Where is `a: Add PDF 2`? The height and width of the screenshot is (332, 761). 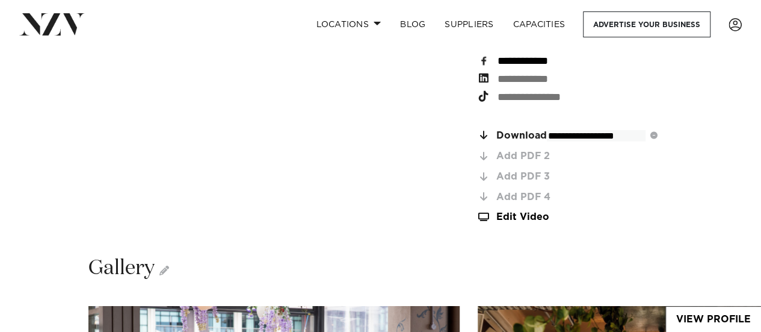
a: Add PDF 2 is located at coordinates (575, 156).